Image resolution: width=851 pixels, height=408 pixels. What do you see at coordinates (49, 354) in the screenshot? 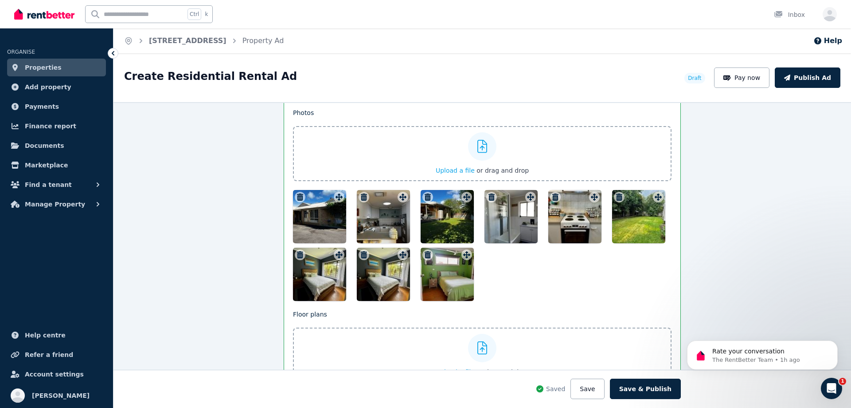
I see `span: Refer a friend` at bounding box center [49, 354].